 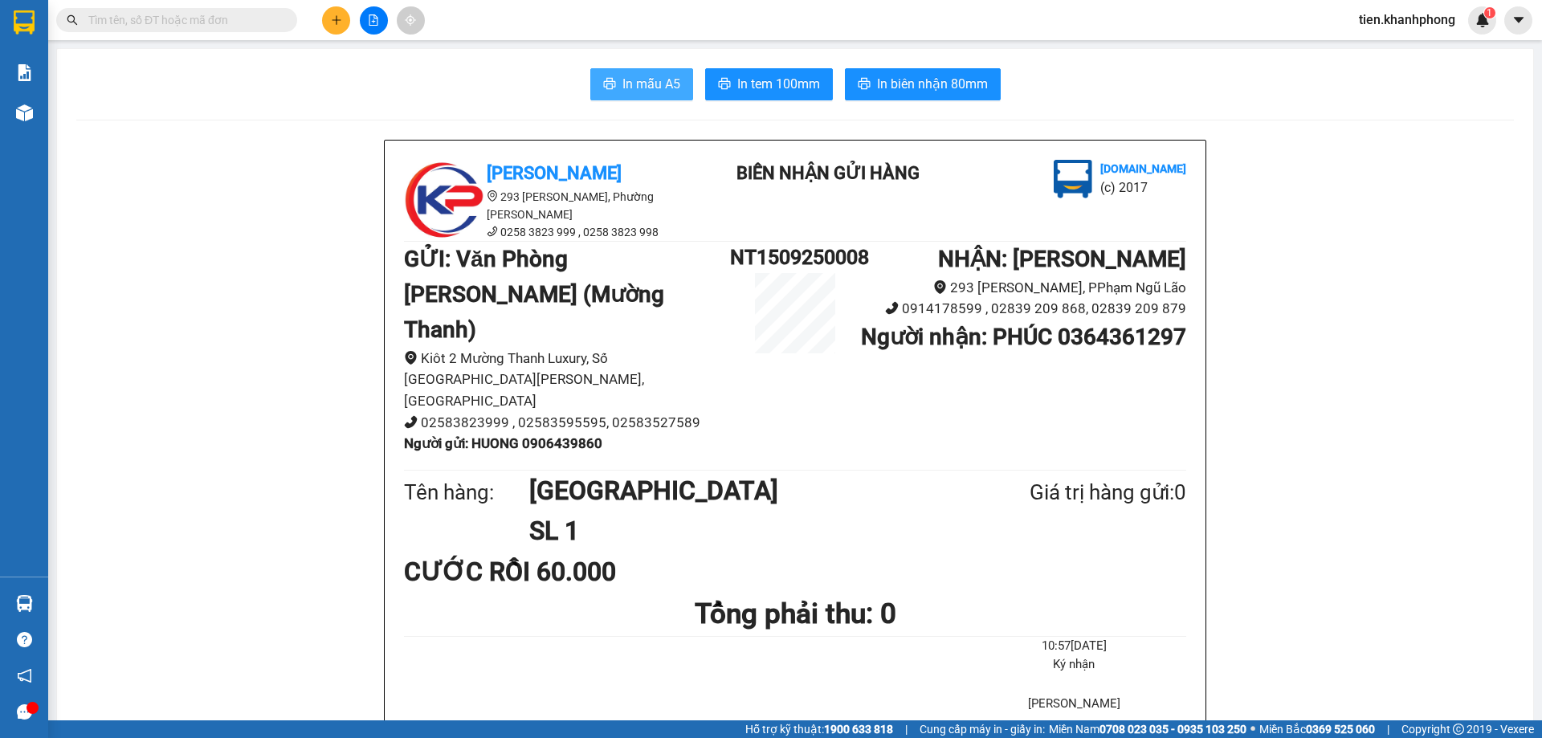 What do you see at coordinates (1490, 13) in the screenshot?
I see `sup: 1` at bounding box center [1490, 13].